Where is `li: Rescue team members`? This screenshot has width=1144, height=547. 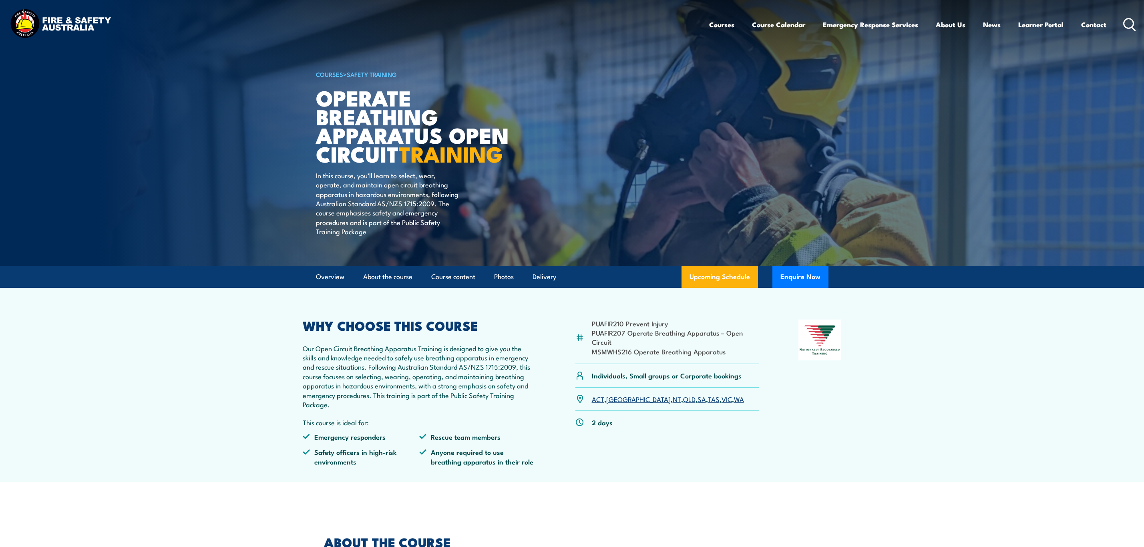 li: Rescue team members is located at coordinates (478, 437).